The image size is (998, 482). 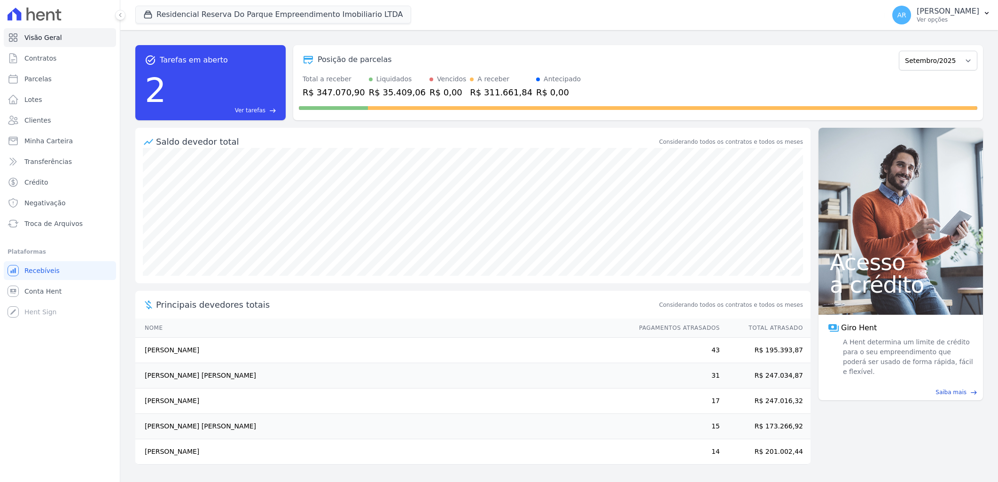 I want to click on a: Contratos, so click(x=60, y=58).